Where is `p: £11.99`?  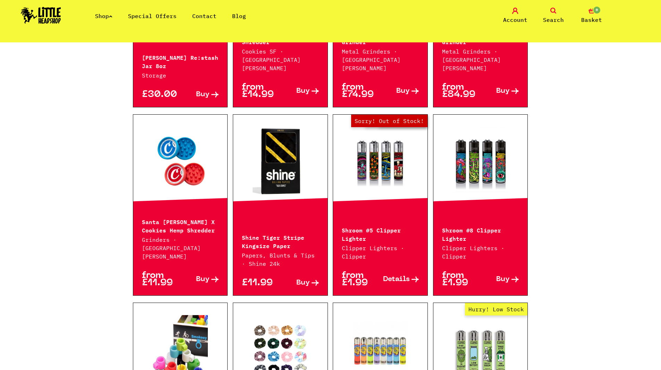
p: £11.99 is located at coordinates (261, 283).